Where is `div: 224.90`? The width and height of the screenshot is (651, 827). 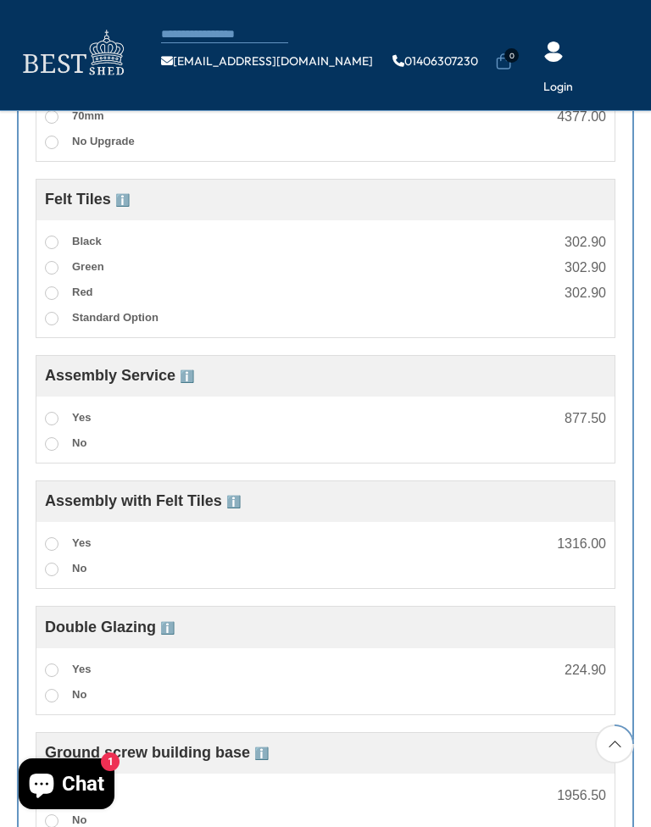
div: 224.90 is located at coordinates (585, 670).